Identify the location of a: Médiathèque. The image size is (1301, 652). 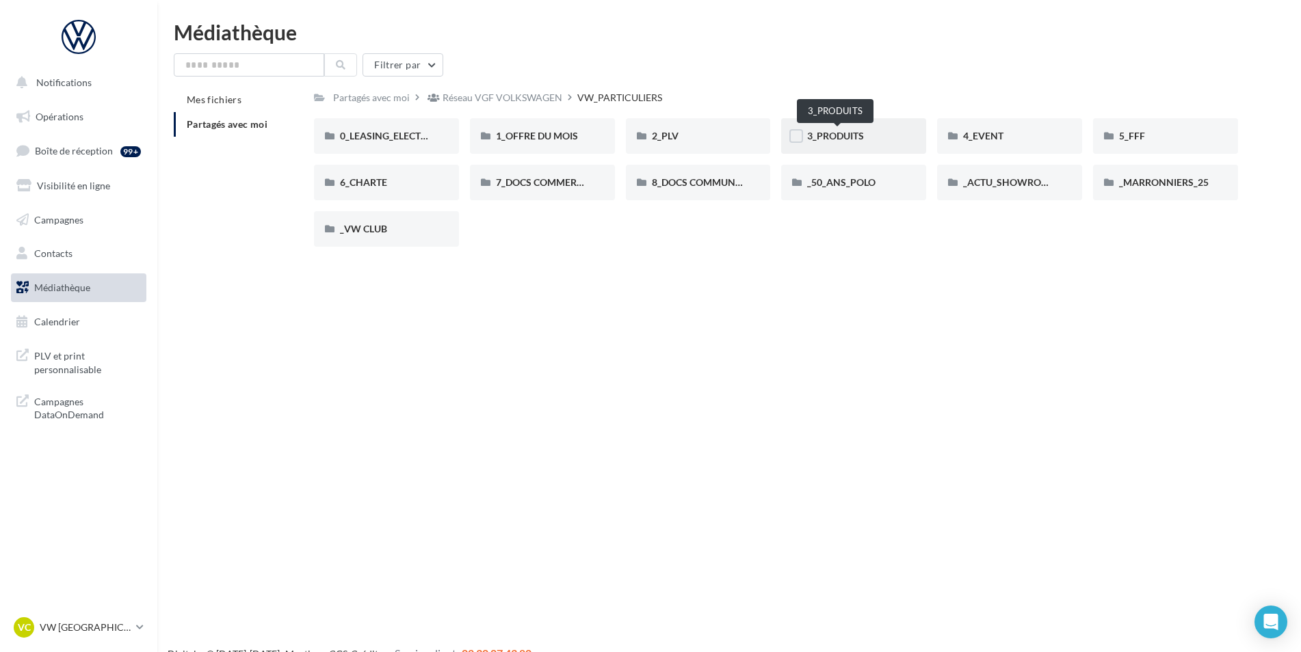
(79, 288).